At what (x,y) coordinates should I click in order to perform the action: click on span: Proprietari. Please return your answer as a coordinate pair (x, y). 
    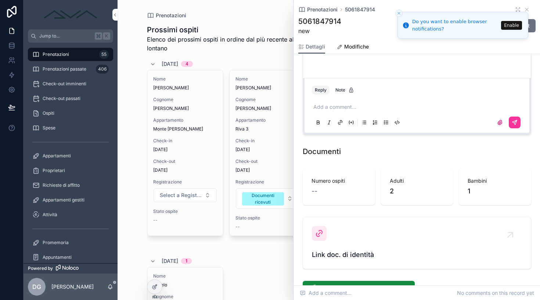
    Looking at the image, I should click on (54, 170).